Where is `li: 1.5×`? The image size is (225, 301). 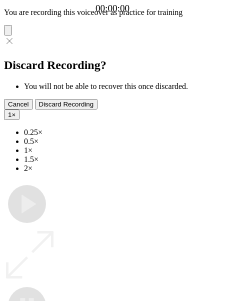
li: 1.5× is located at coordinates (123, 160).